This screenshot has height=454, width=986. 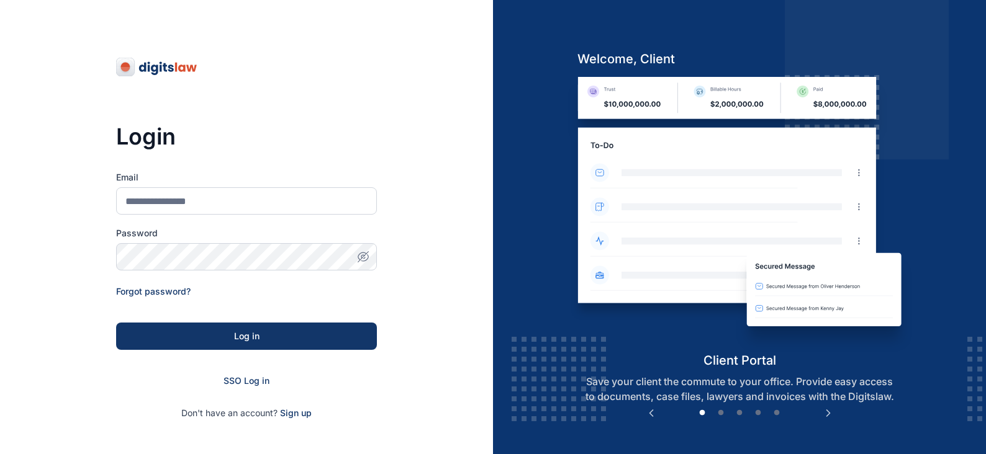 I want to click on label: Email, so click(x=246, y=178).